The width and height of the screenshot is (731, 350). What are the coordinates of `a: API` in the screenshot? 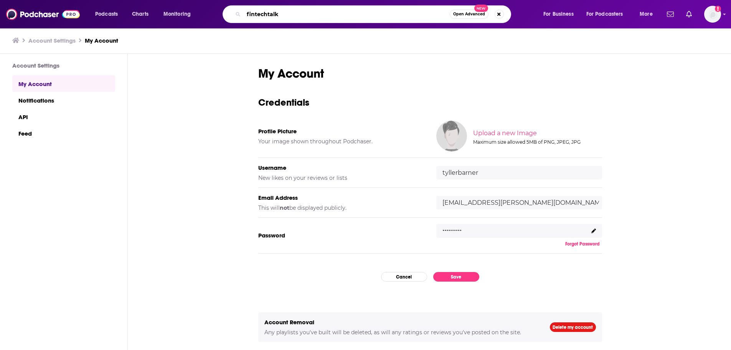 It's located at (64, 116).